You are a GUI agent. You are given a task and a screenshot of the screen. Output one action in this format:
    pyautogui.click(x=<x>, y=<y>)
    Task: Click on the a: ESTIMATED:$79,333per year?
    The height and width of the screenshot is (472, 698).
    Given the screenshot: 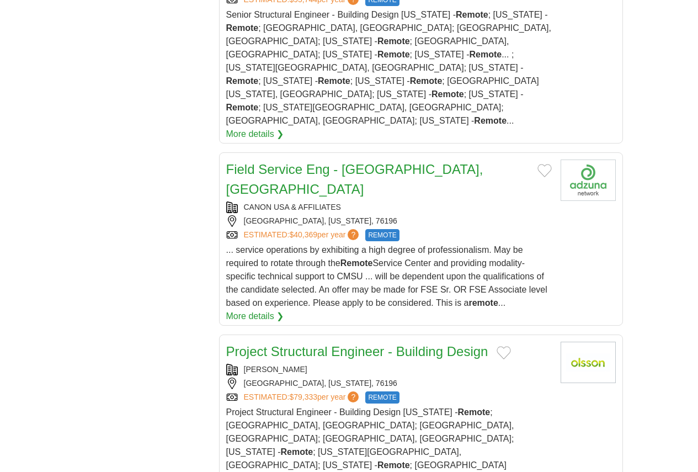 What is the action you would take?
    pyautogui.click(x=302, y=397)
    